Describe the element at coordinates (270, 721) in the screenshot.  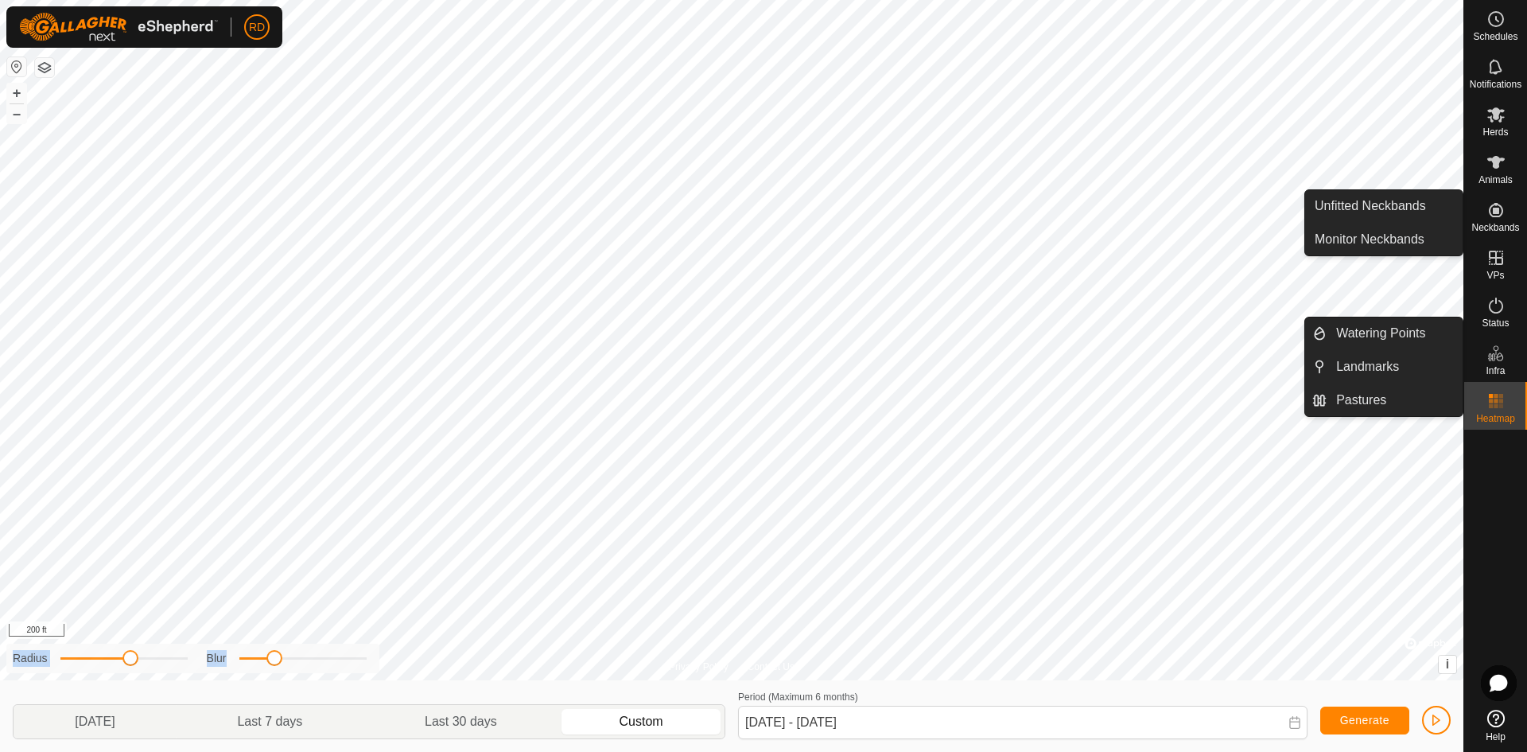
I see `span: Last 7 days` at that location.